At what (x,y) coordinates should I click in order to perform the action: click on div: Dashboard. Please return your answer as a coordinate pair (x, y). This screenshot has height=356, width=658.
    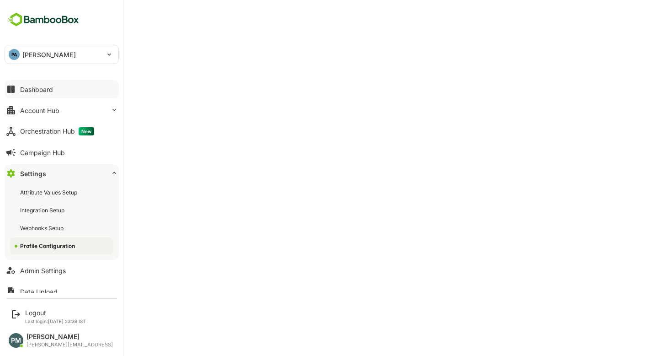
    Looking at the image, I should click on (37, 89).